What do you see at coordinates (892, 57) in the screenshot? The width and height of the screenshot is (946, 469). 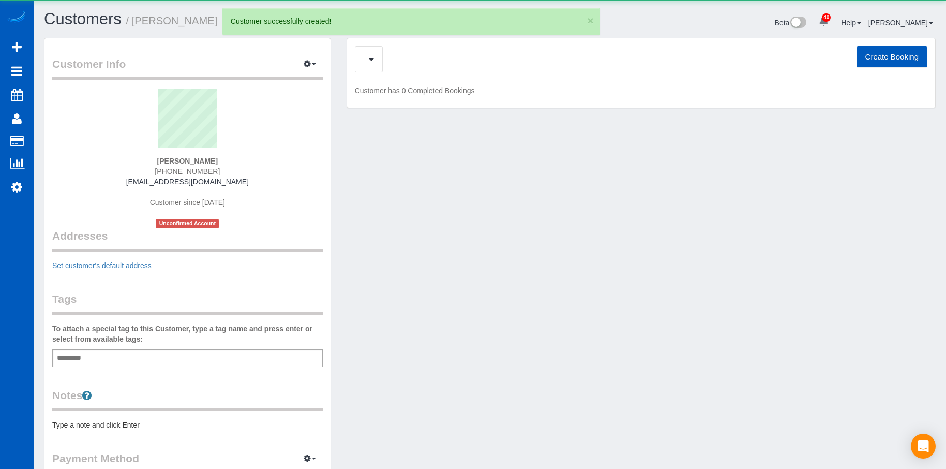 I see `button: Create Booking` at bounding box center [892, 57].